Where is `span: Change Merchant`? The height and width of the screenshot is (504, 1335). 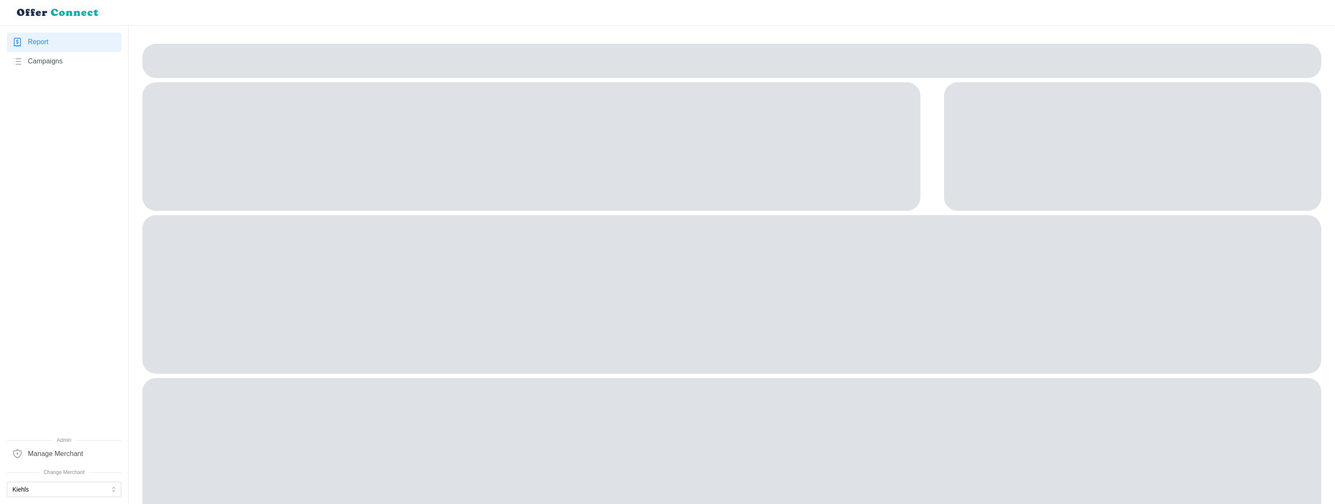 span: Change Merchant is located at coordinates (64, 472).